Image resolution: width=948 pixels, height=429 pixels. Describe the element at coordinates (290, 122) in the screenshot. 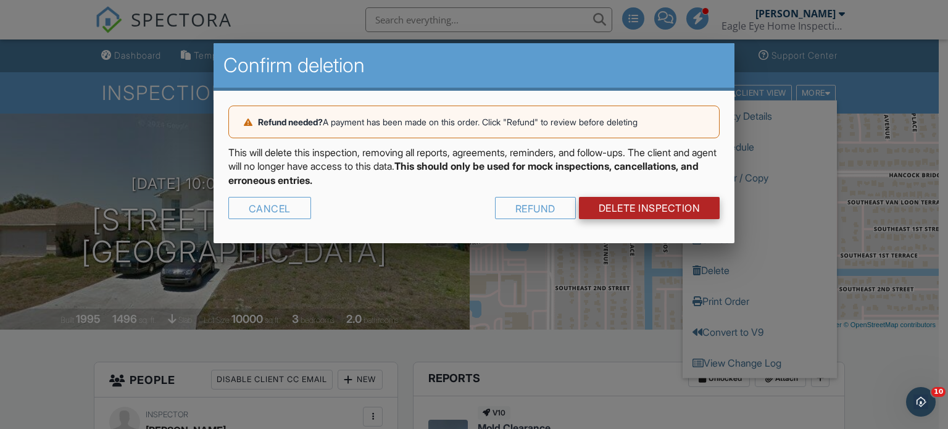

I see `strong: Refund needed?` at that location.